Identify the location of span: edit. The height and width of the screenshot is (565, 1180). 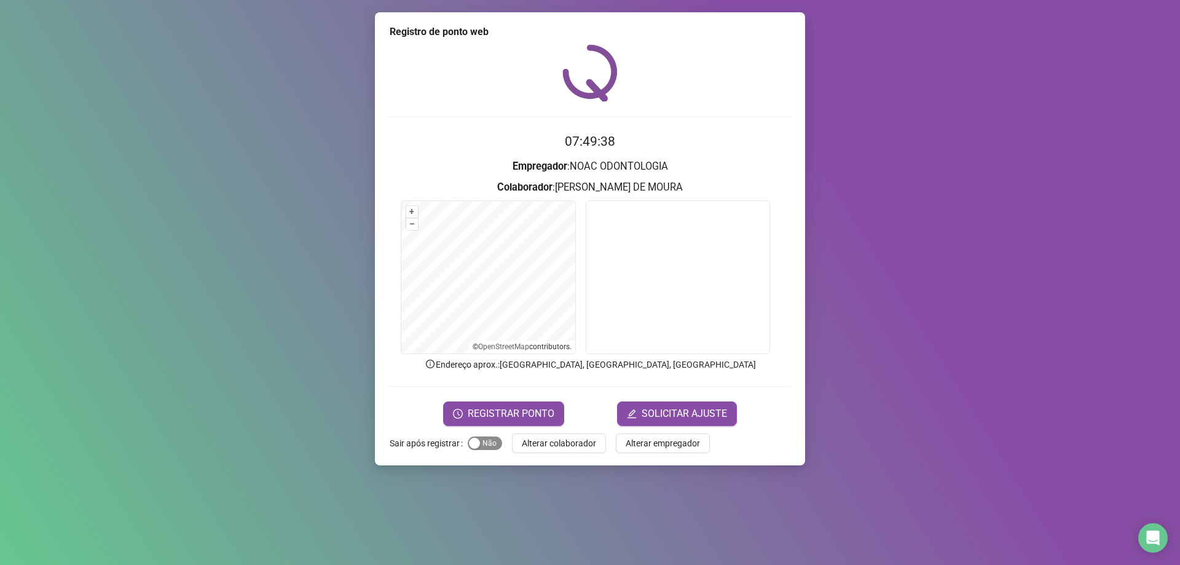
(632, 414).